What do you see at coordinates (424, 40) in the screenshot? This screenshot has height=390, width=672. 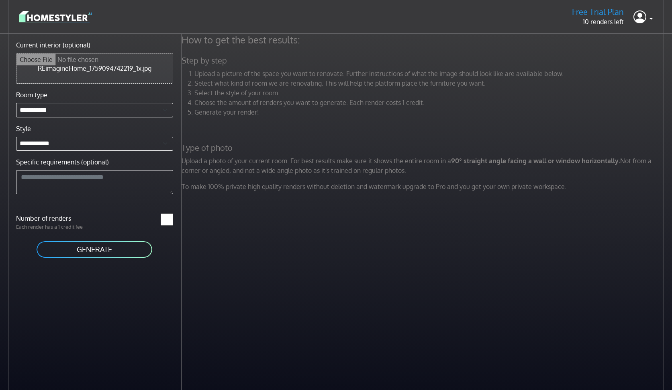 I see `h4: How to get the best results:` at bounding box center [424, 40].